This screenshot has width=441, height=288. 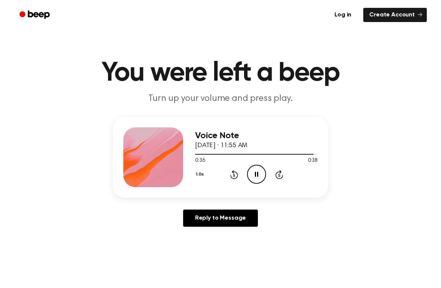 I want to click on span: 0:36, so click(x=200, y=161).